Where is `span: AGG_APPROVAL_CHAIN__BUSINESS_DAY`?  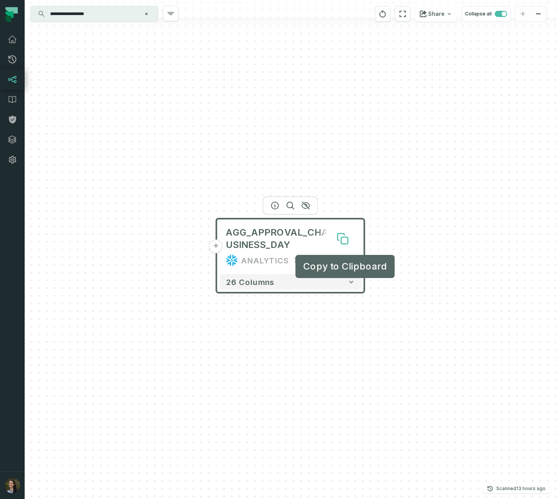
span: AGG_APPROVAL_CHAIN__BUSINESS_DAY is located at coordinates (291, 239).